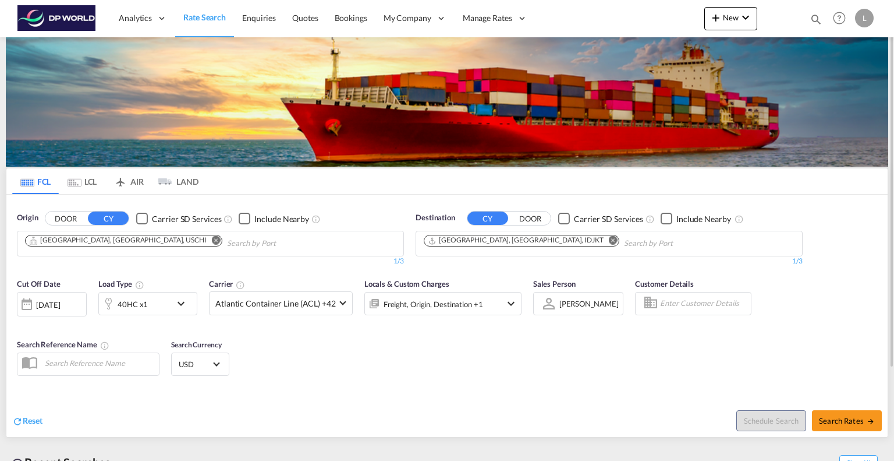 Image resolution: width=894 pixels, height=461 pixels. What do you see at coordinates (175, 181) in the screenshot?
I see `md-tab-item: LAND` at bounding box center [175, 181].